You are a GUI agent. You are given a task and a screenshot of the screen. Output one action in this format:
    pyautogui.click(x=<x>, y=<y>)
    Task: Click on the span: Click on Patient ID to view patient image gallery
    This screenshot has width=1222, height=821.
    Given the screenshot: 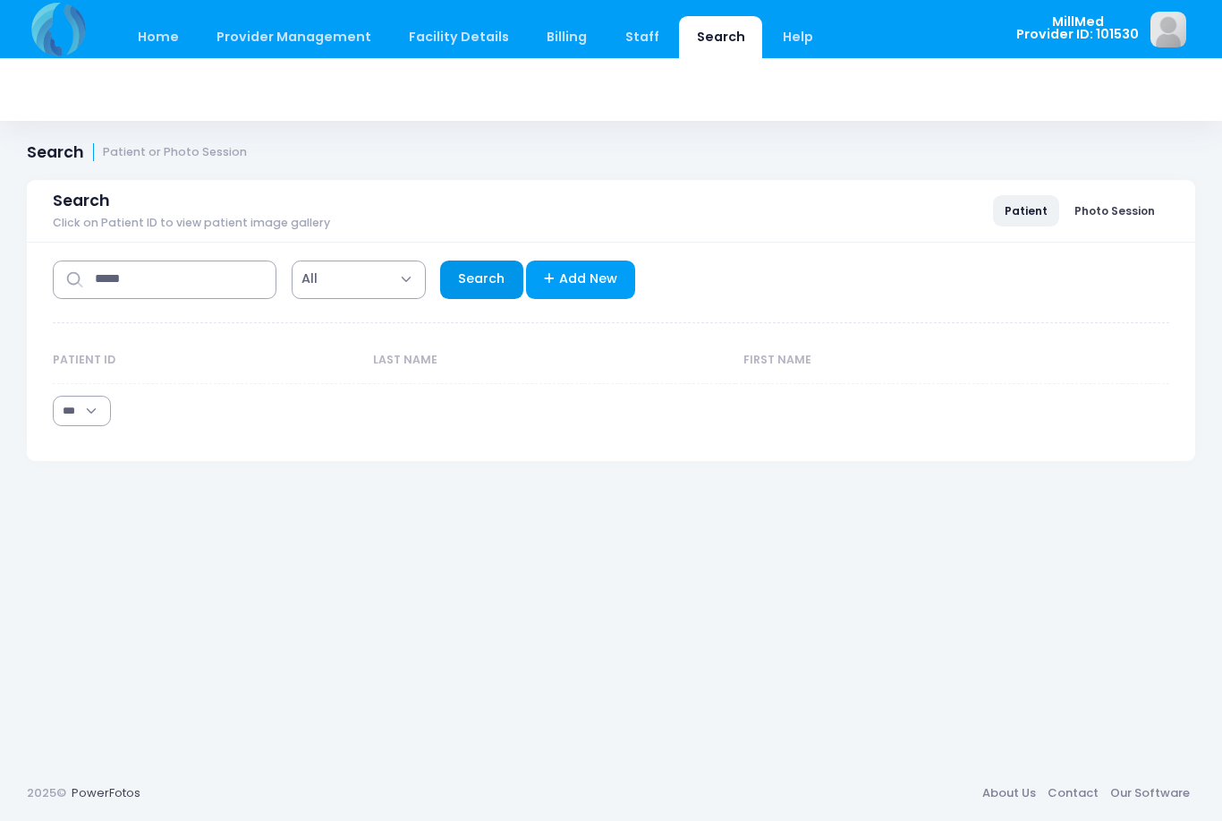 What is the action you would take?
    pyautogui.click(x=191, y=223)
    